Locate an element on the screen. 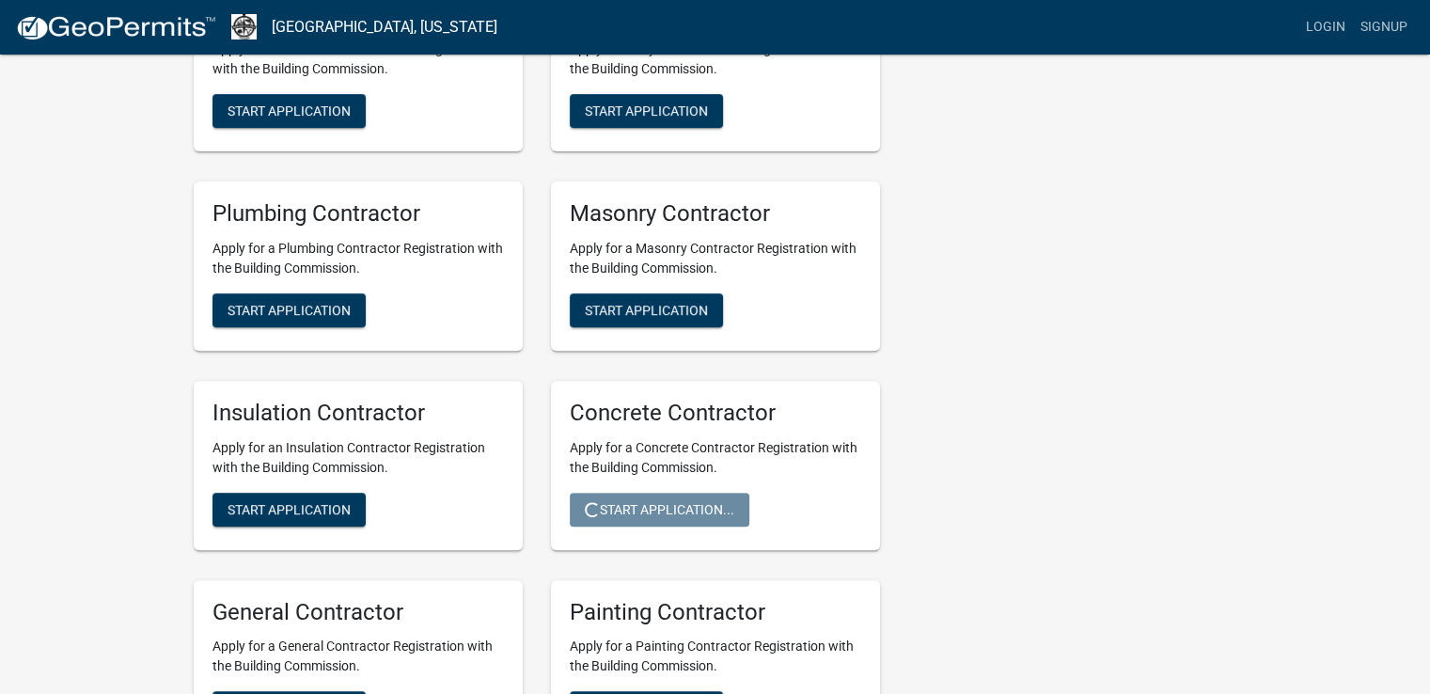 The height and width of the screenshot is (694, 1430). img: Newton County, Indiana is located at coordinates (244, 26).